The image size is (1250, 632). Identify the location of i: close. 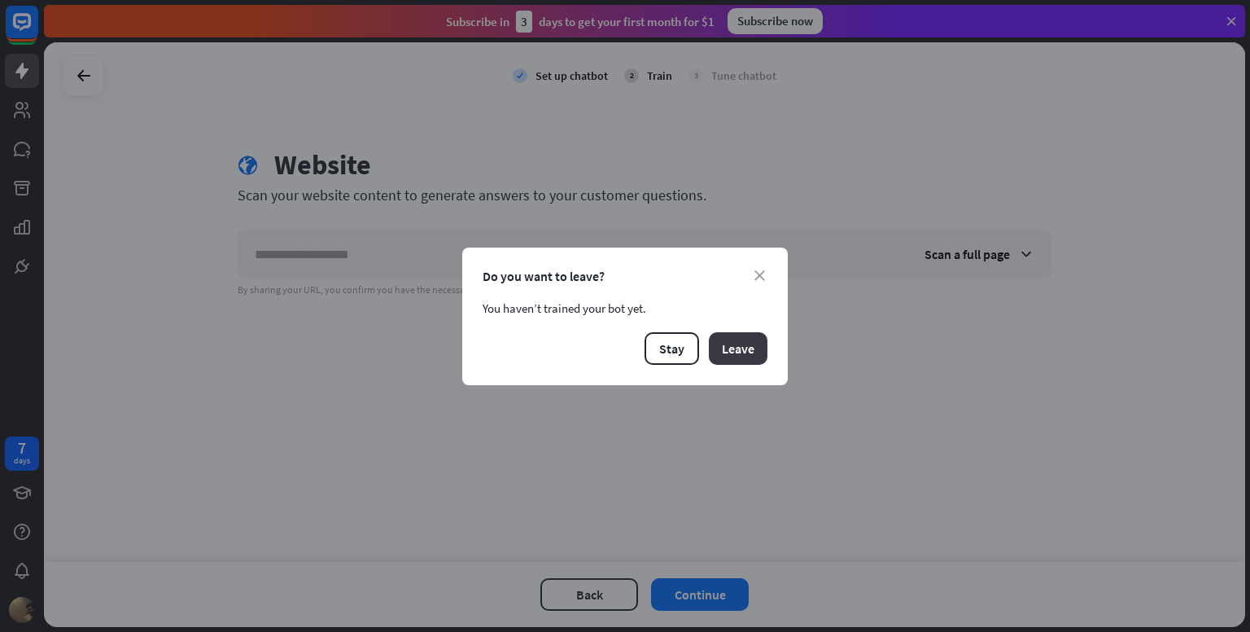
(759, 275).